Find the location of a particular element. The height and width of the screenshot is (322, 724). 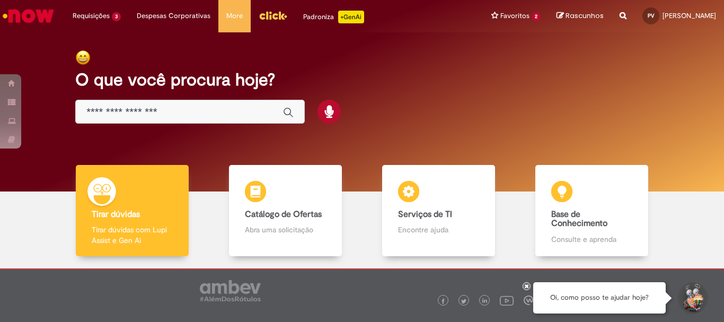

img: logo_footer_workplace.png is located at coordinates (528, 300).